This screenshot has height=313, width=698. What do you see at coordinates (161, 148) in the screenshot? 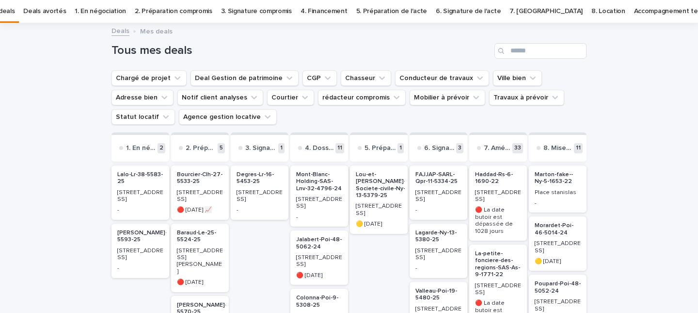
I see `p: 2` at bounding box center [161, 148].